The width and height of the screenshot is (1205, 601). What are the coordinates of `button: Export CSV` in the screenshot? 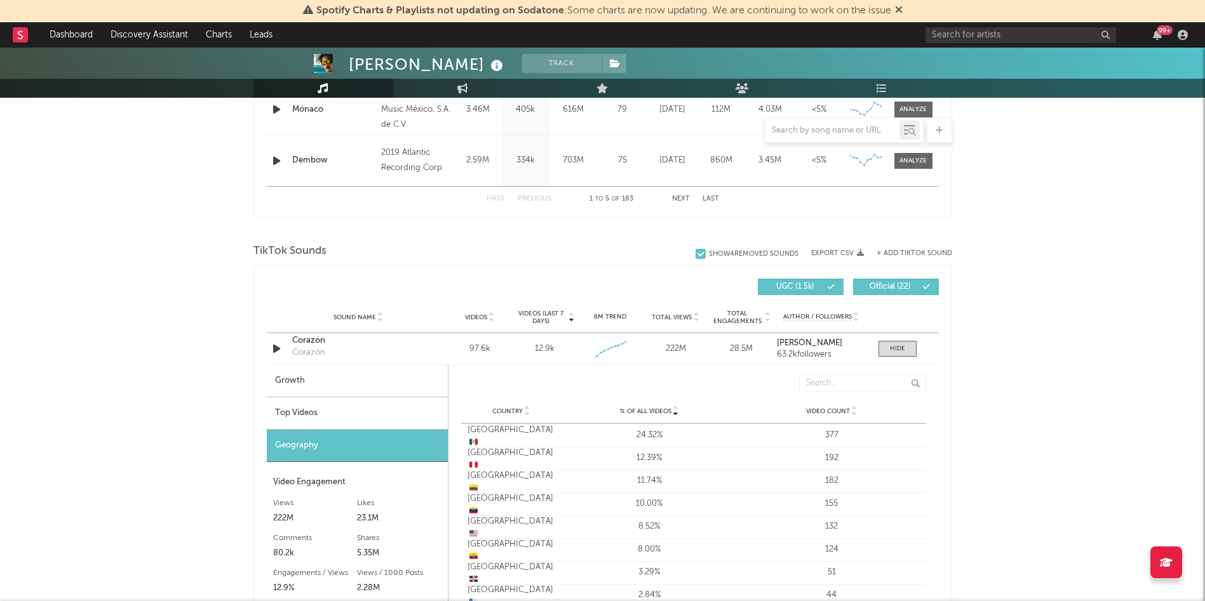 It's located at (837, 253).